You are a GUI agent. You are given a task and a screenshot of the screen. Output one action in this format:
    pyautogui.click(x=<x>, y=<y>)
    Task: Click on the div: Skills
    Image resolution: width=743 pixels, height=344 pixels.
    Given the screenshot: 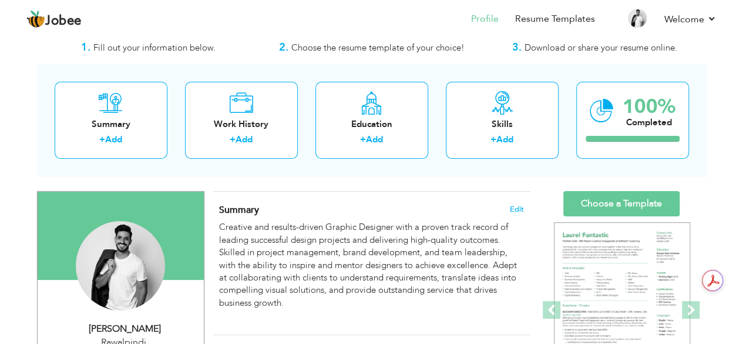 What is the action you would take?
    pyautogui.click(x=502, y=124)
    